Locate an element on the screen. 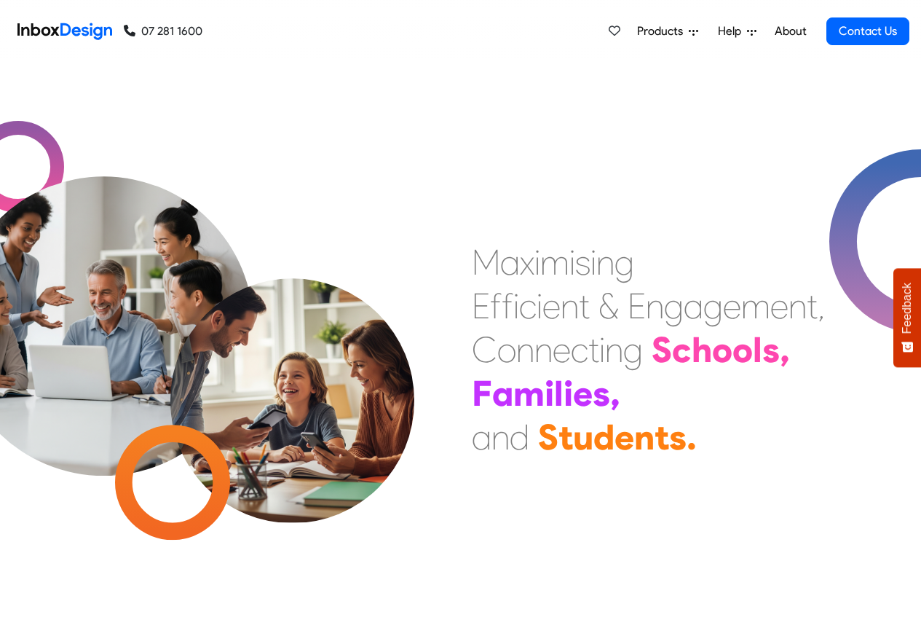 This screenshot has height=636, width=921. a: About is located at coordinates (790, 31).